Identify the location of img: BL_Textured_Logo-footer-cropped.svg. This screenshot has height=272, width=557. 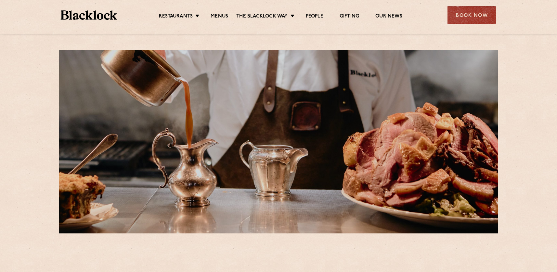
(89, 15).